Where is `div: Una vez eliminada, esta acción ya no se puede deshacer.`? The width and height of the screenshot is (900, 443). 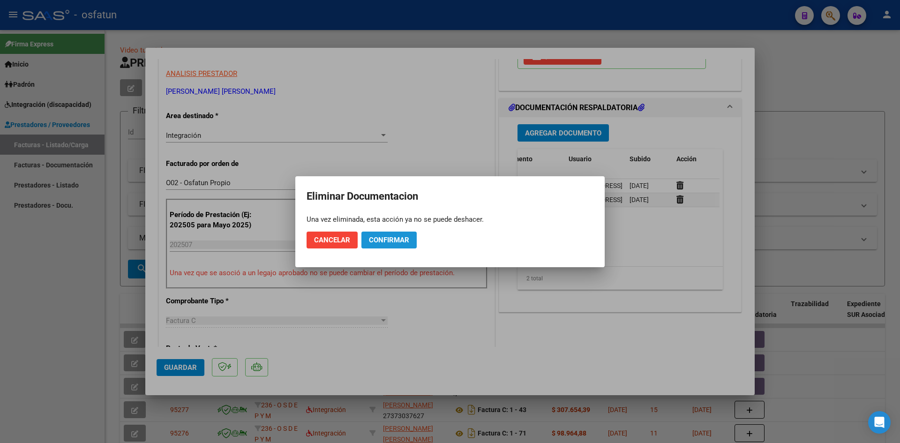 div: Una vez eliminada, esta acción ya no se puede deshacer. is located at coordinates (450, 219).